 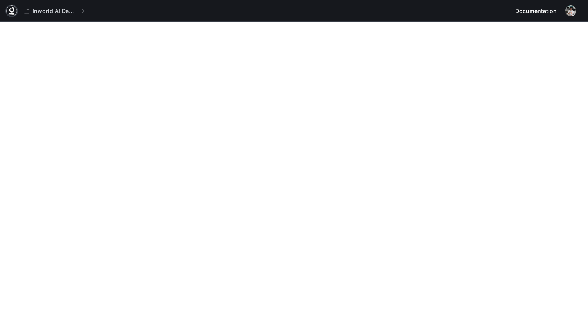 What do you see at coordinates (536, 11) in the screenshot?
I see `a: Documentation` at bounding box center [536, 11].